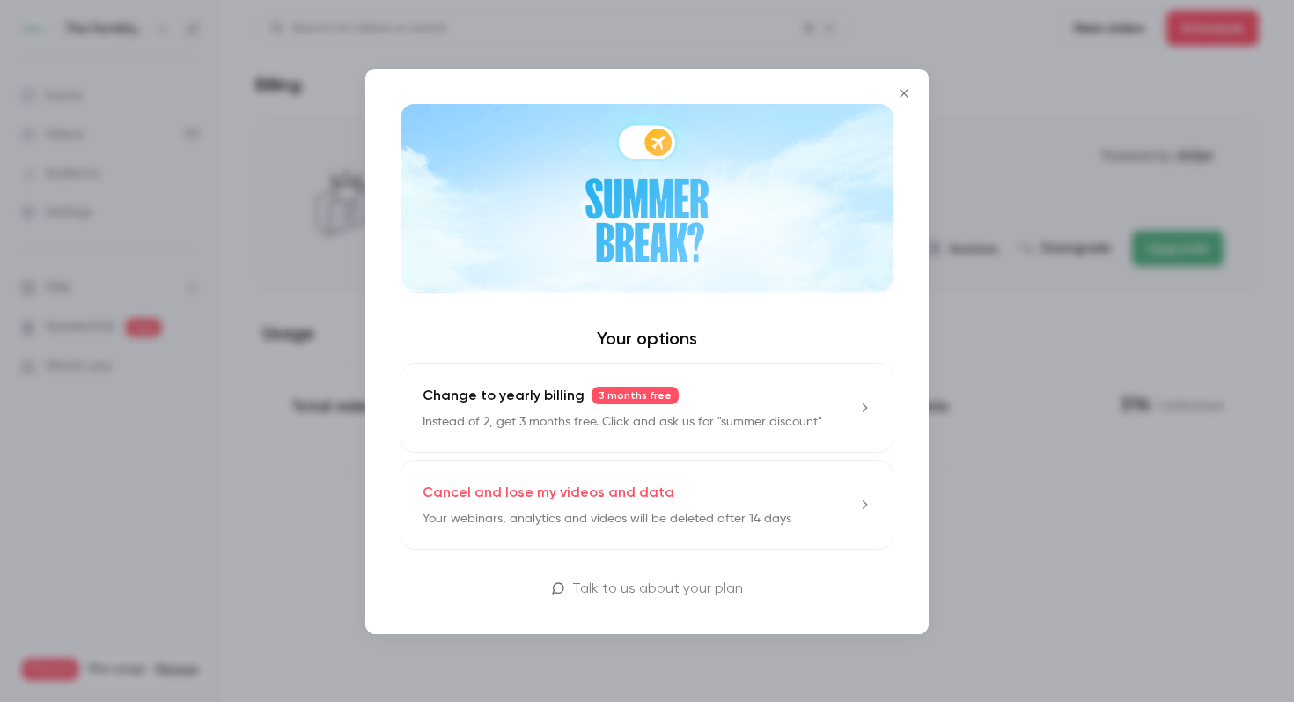 This screenshot has height=702, width=1294. What do you see at coordinates (647, 588) in the screenshot?
I see `a: Talk to us about your plan` at bounding box center [647, 588].